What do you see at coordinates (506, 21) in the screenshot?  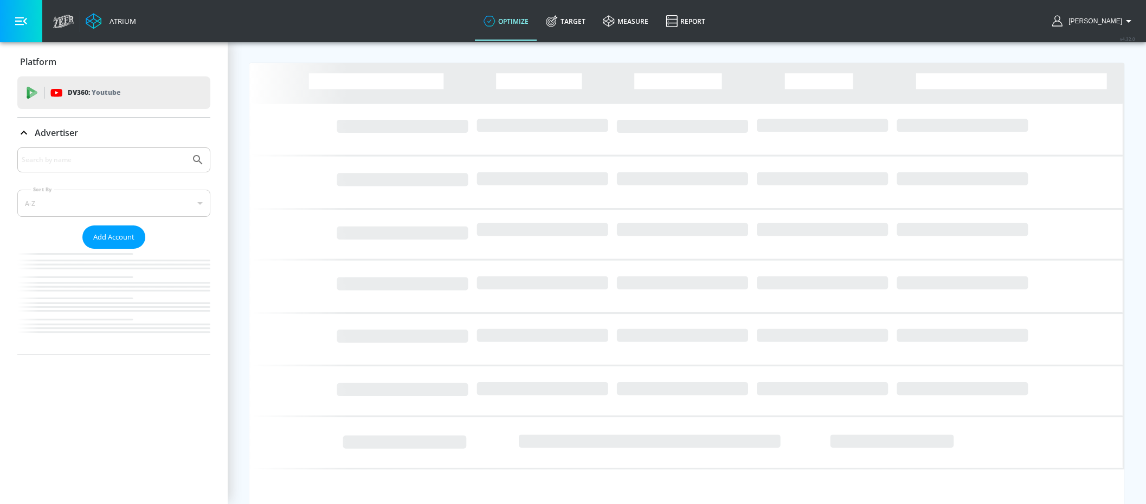 I see `a: optimize` at bounding box center [506, 21].